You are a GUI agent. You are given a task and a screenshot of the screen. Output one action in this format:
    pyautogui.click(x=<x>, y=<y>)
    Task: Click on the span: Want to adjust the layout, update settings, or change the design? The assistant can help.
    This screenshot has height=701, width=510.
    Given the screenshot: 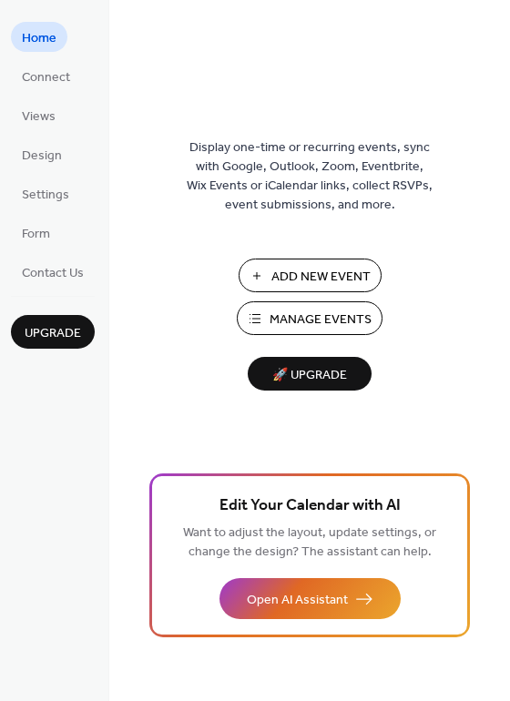 What is the action you would take?
    pyautogui.click(x=310, y=543)
    